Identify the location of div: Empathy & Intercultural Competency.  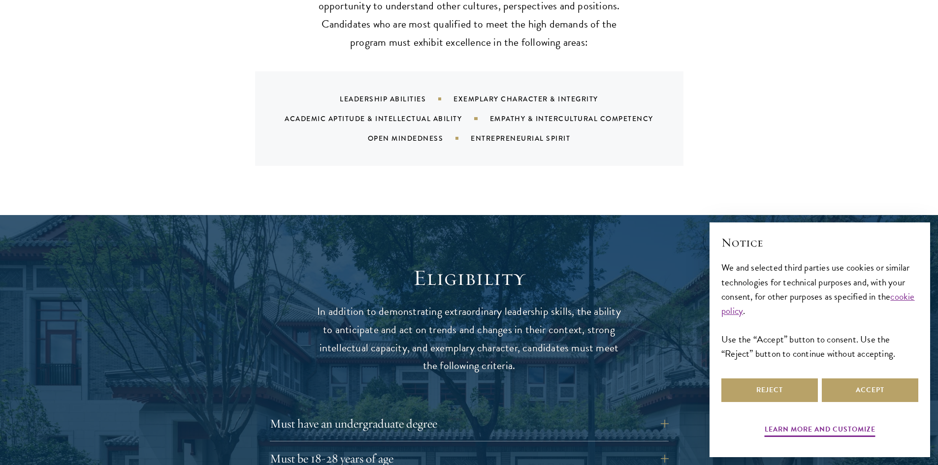
(584, 119).